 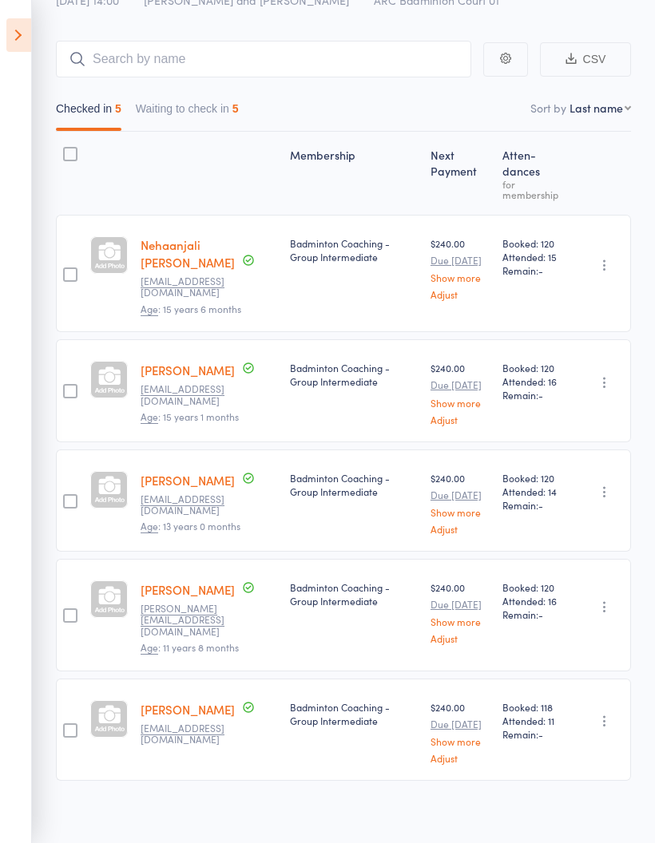 I want to click on div: Last name, so click(x=596, y=108).